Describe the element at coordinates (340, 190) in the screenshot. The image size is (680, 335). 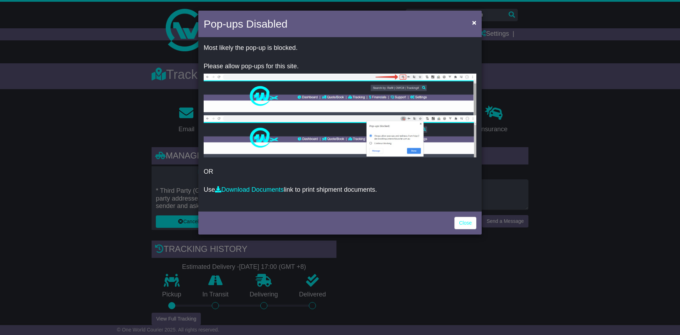
I see `p: Use link to print shipment documents.` at that location.